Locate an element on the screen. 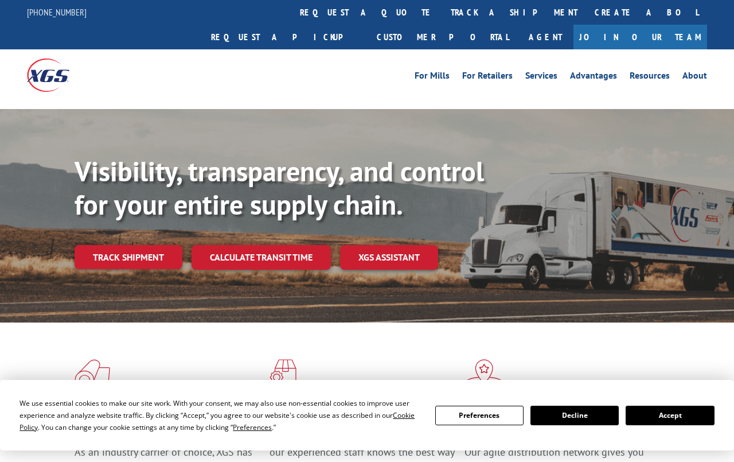  a: About is located at coordinates (694, 77).